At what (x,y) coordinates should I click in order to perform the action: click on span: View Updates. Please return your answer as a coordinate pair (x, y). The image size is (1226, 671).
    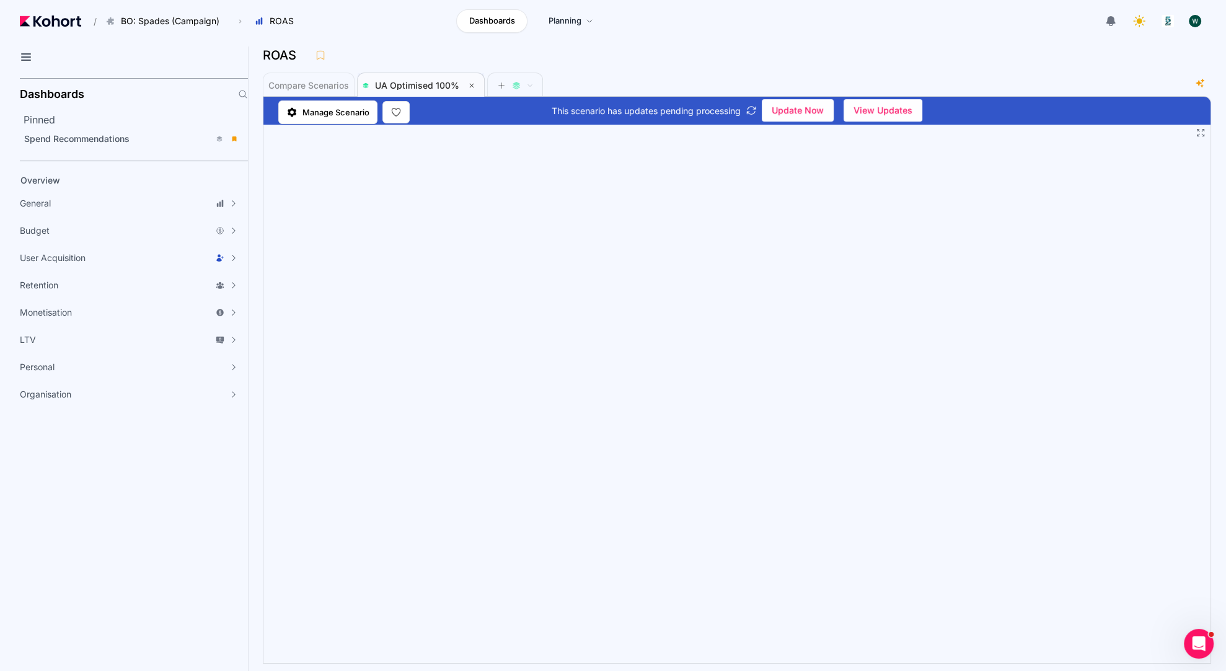
    Looking at the image, I should click on (882, 110).